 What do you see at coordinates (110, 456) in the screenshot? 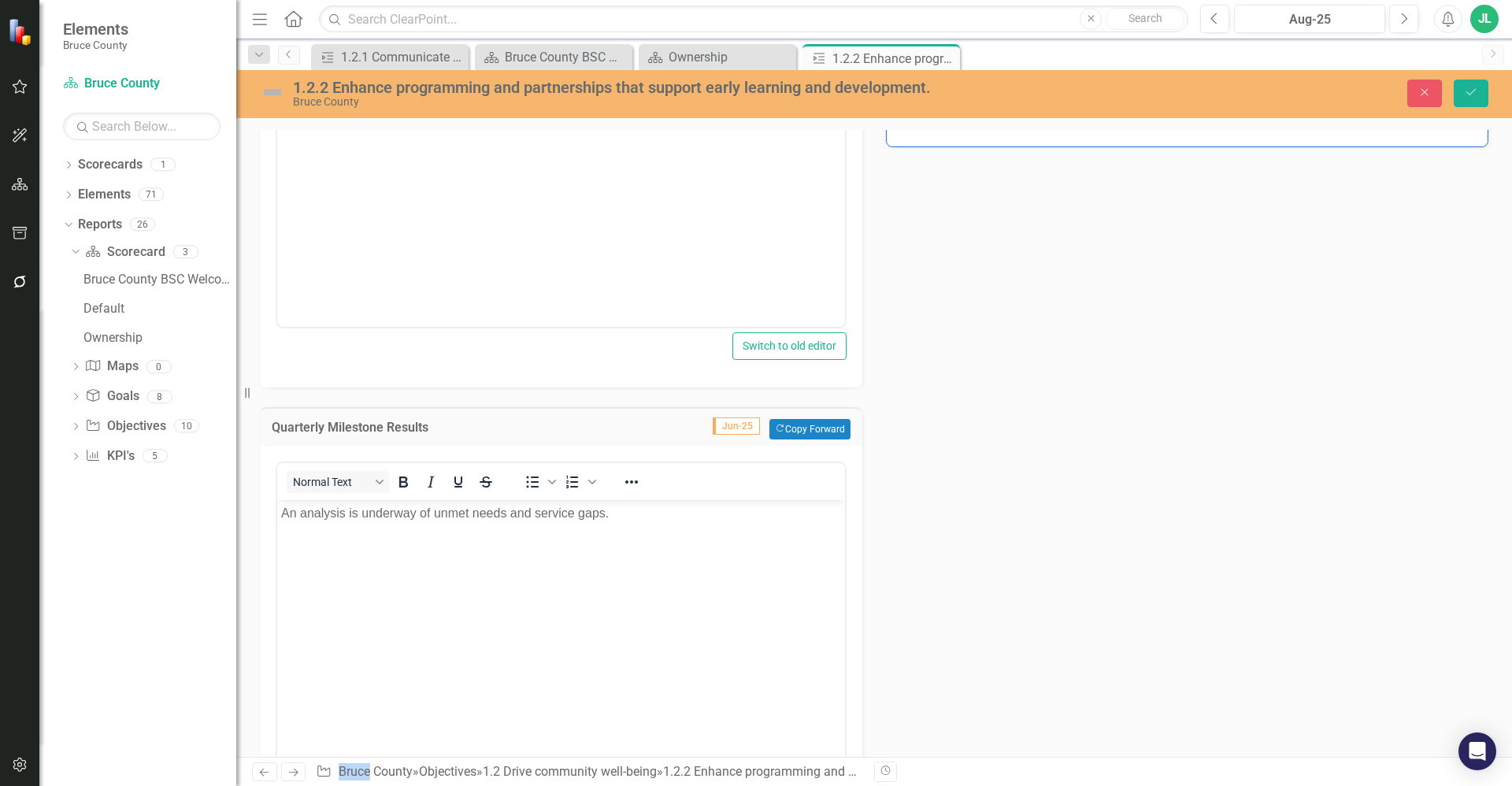
I see `a: KPI's` at bounding box center [110, 456].